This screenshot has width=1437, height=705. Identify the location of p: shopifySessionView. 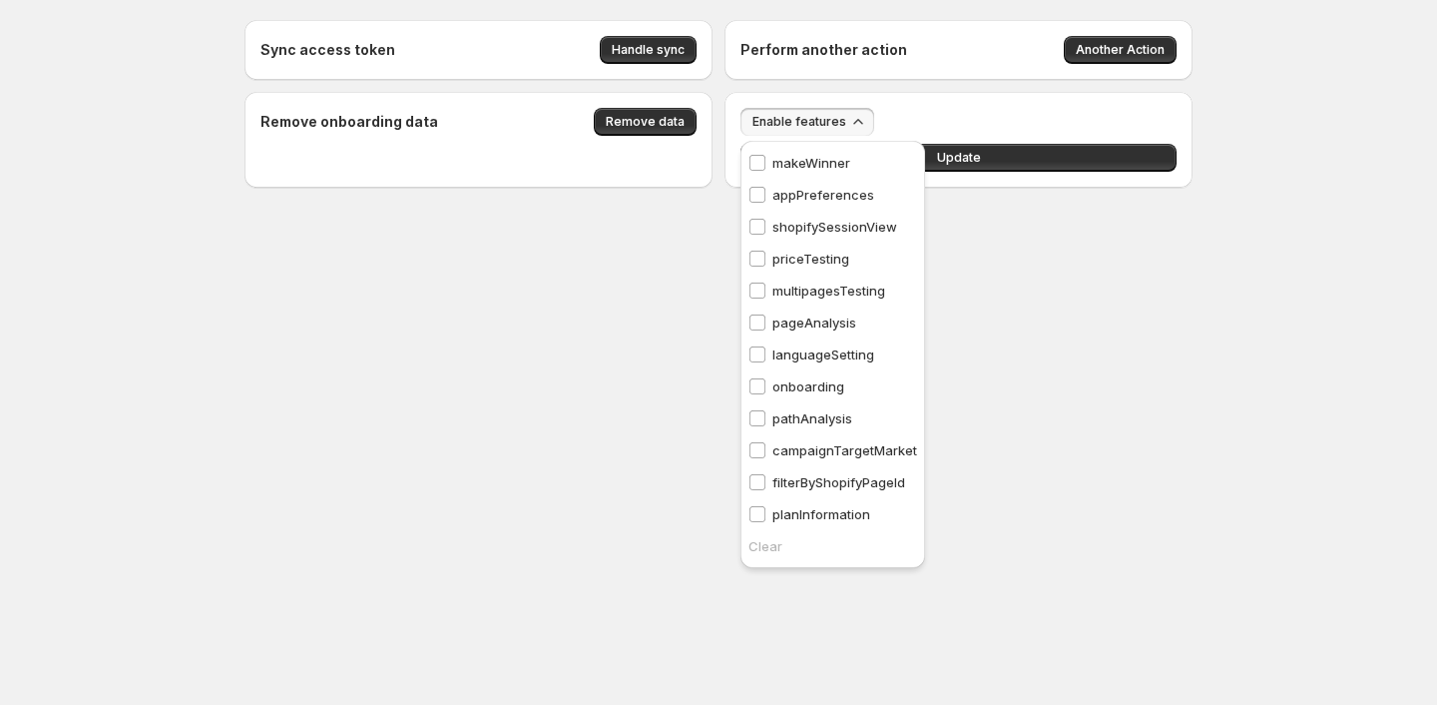
(834, 227).